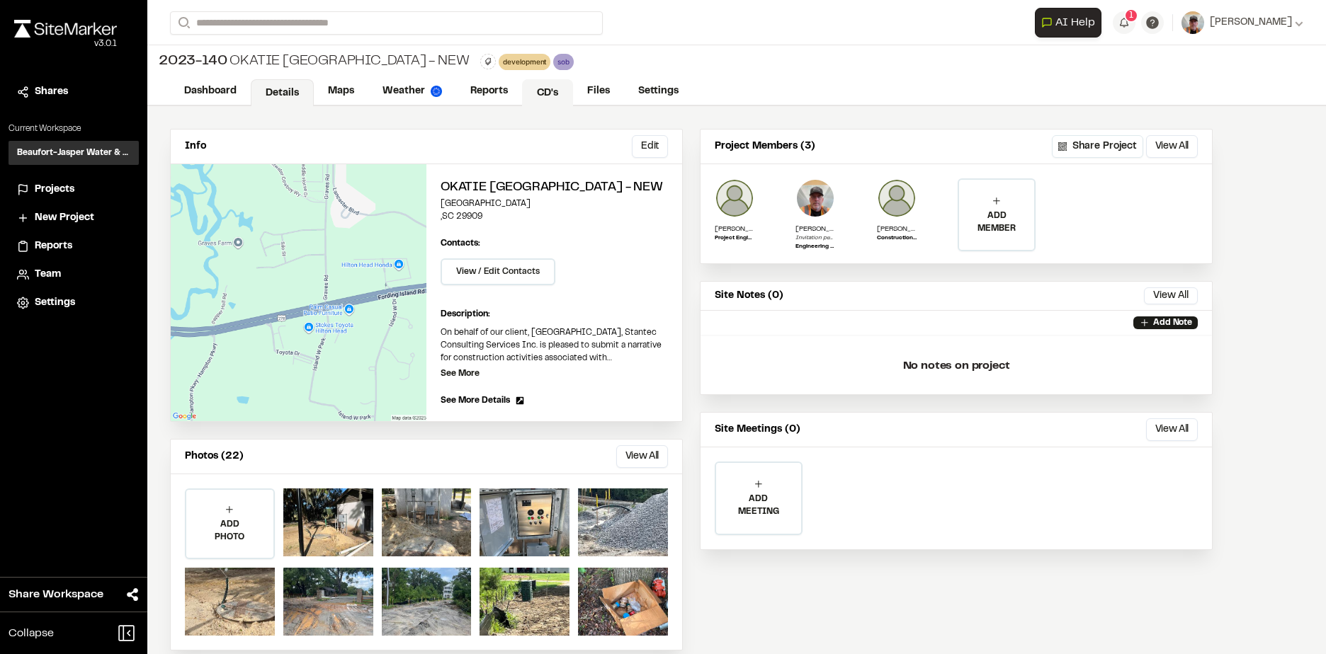  What do you see at coordinates (74, 218) in the screenshot?
I see `a: New Project` at bounding box center [74, 218].